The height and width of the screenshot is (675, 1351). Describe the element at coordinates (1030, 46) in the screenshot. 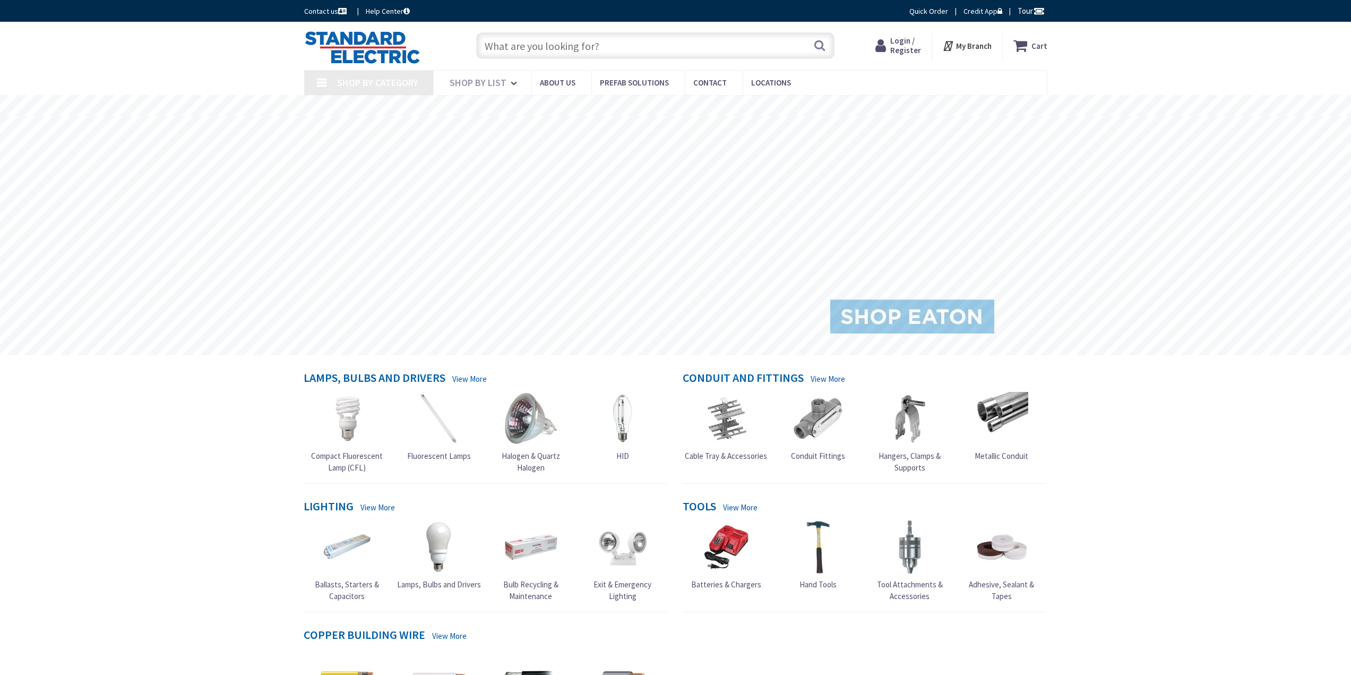

I see `a: Cart` at that location.